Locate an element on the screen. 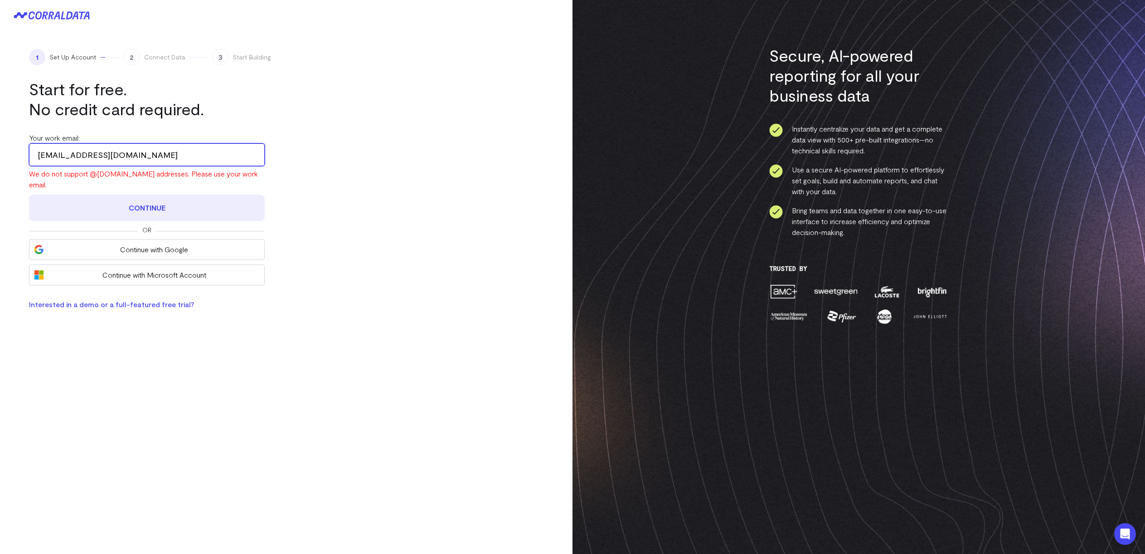  a: Interested in a demo or a full-featured free trial? is located at coordinates (112, 304).